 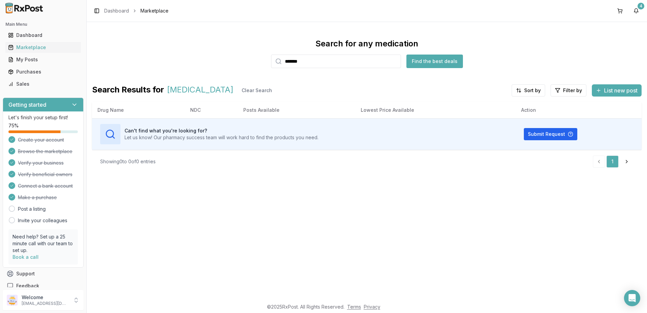 What do you see at coordinates (28, 285) in the screenshot?
I see `span: Feedback` at bounding box center [28, 285].